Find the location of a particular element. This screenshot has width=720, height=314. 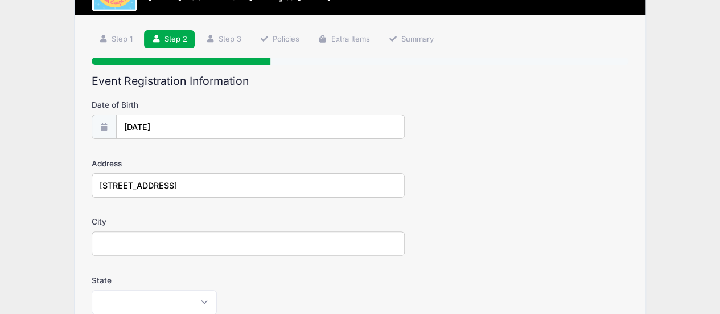

a: Policies is located at coordinates (279, 39).